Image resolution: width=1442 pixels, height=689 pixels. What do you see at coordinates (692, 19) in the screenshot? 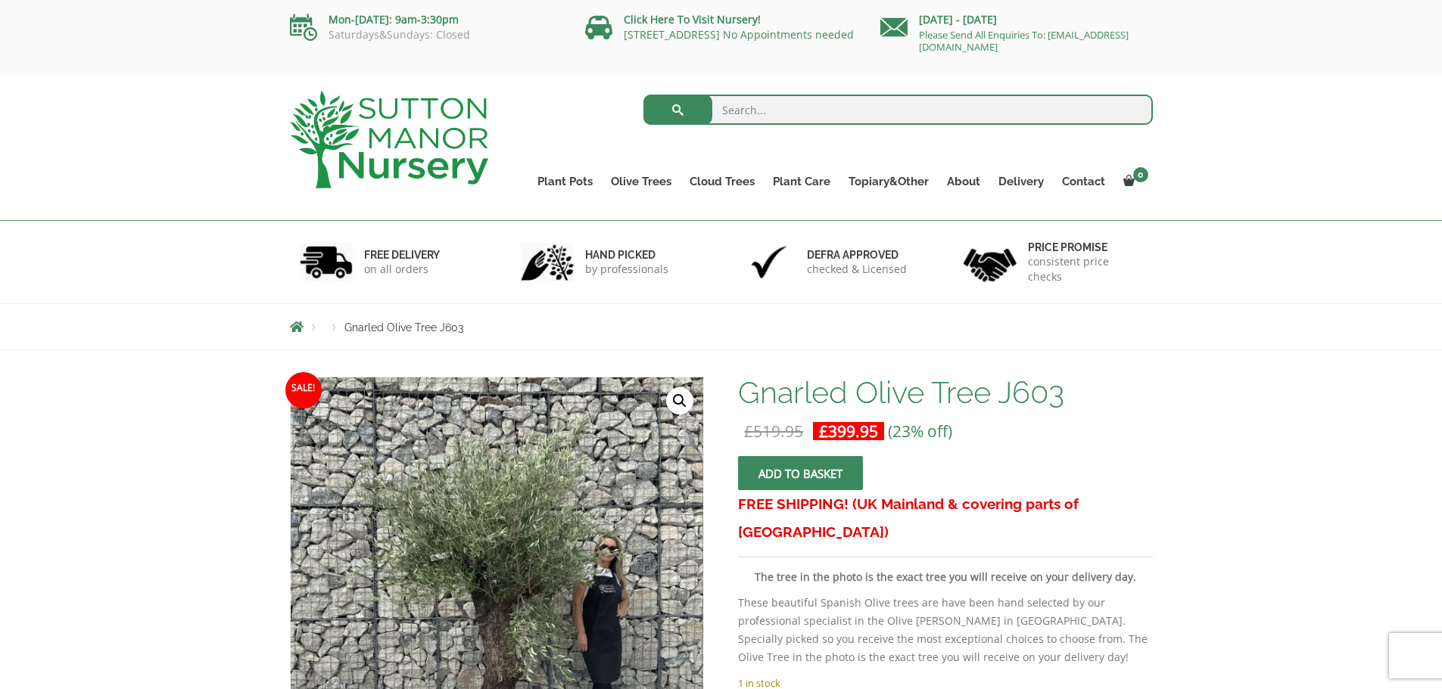
I see `a: Click Here To Visit Nursery!` at bounding box center [692, 19].